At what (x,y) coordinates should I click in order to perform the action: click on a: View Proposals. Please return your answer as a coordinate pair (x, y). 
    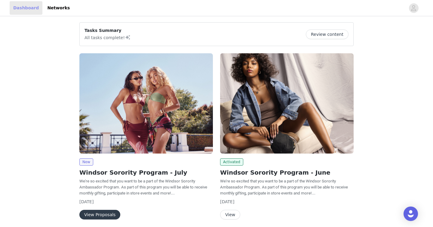
    Looking at the image, I should click on (100, 214).